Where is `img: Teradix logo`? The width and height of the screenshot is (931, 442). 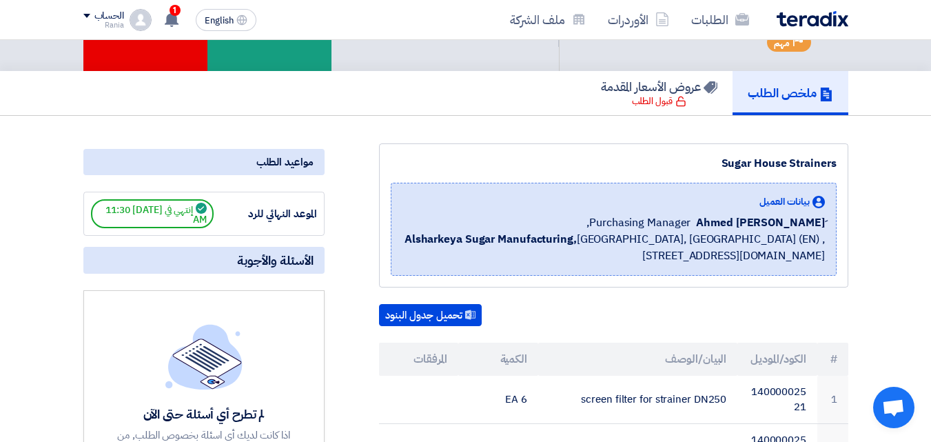
img: Teradix logo is located at coordinates (813, 19).